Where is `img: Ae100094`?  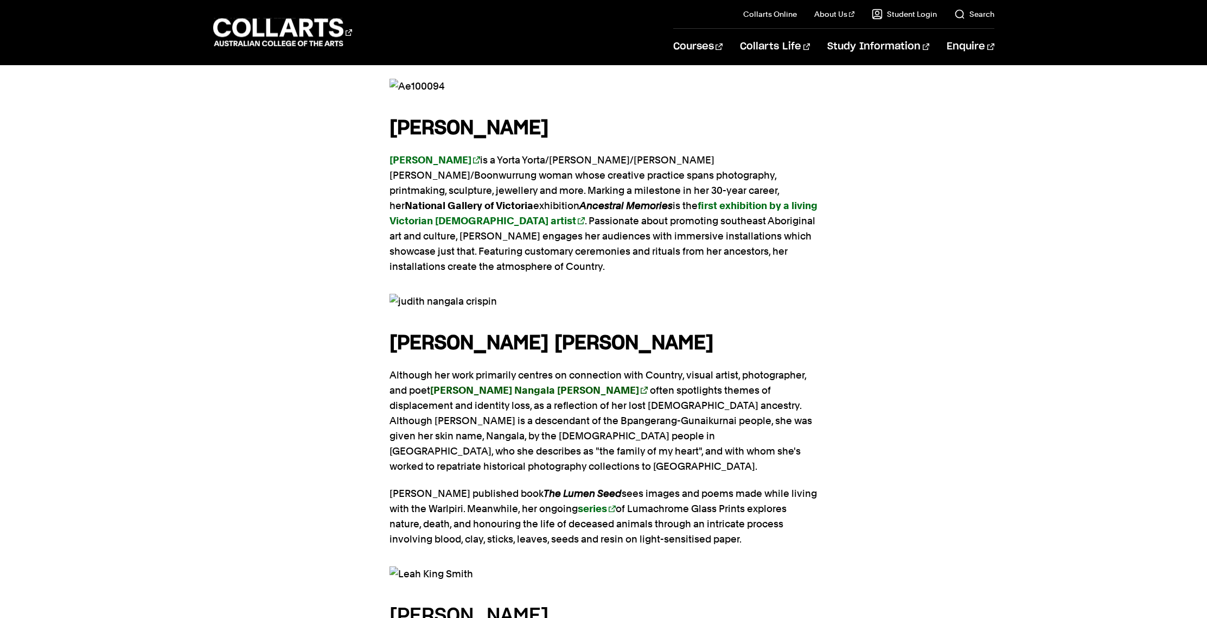
img: Ae100094 is located at coordinates (604, 86).